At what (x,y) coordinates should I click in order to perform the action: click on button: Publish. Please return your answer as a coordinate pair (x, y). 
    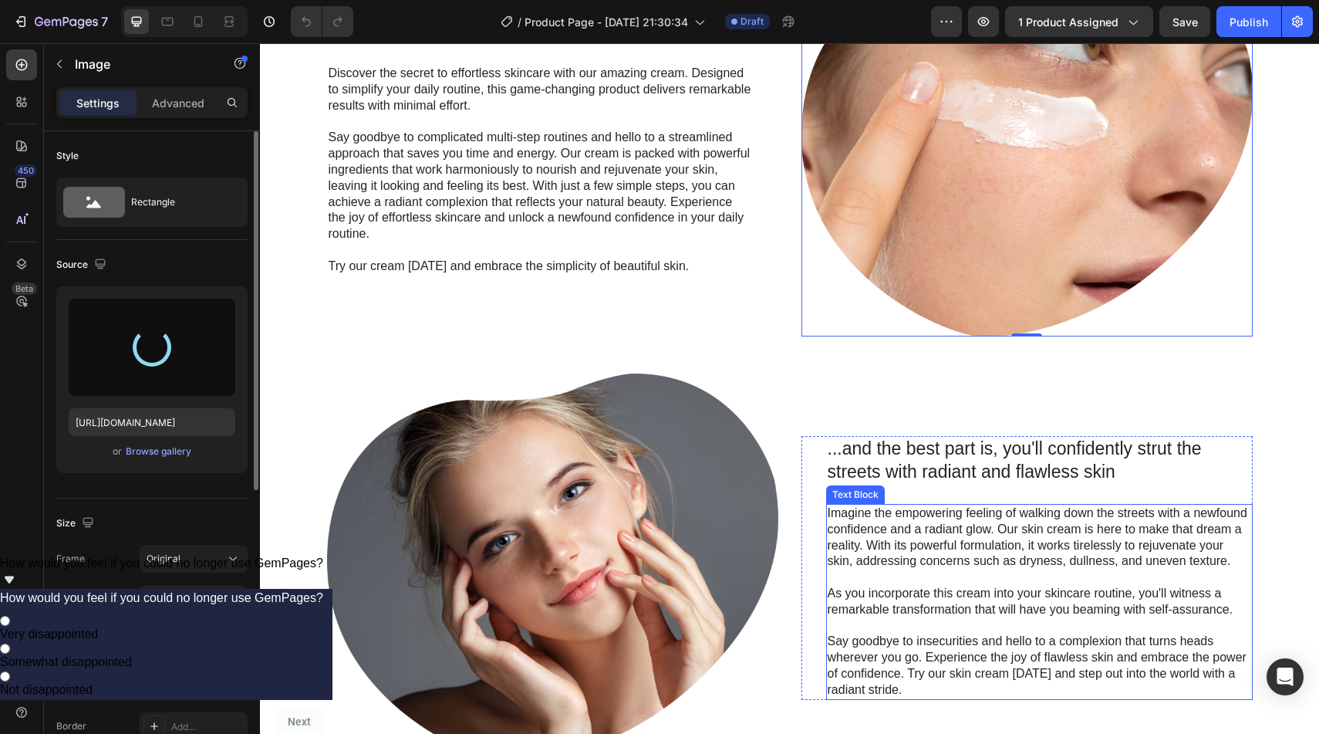
    Looking at the image, I should click on (1249, 22).